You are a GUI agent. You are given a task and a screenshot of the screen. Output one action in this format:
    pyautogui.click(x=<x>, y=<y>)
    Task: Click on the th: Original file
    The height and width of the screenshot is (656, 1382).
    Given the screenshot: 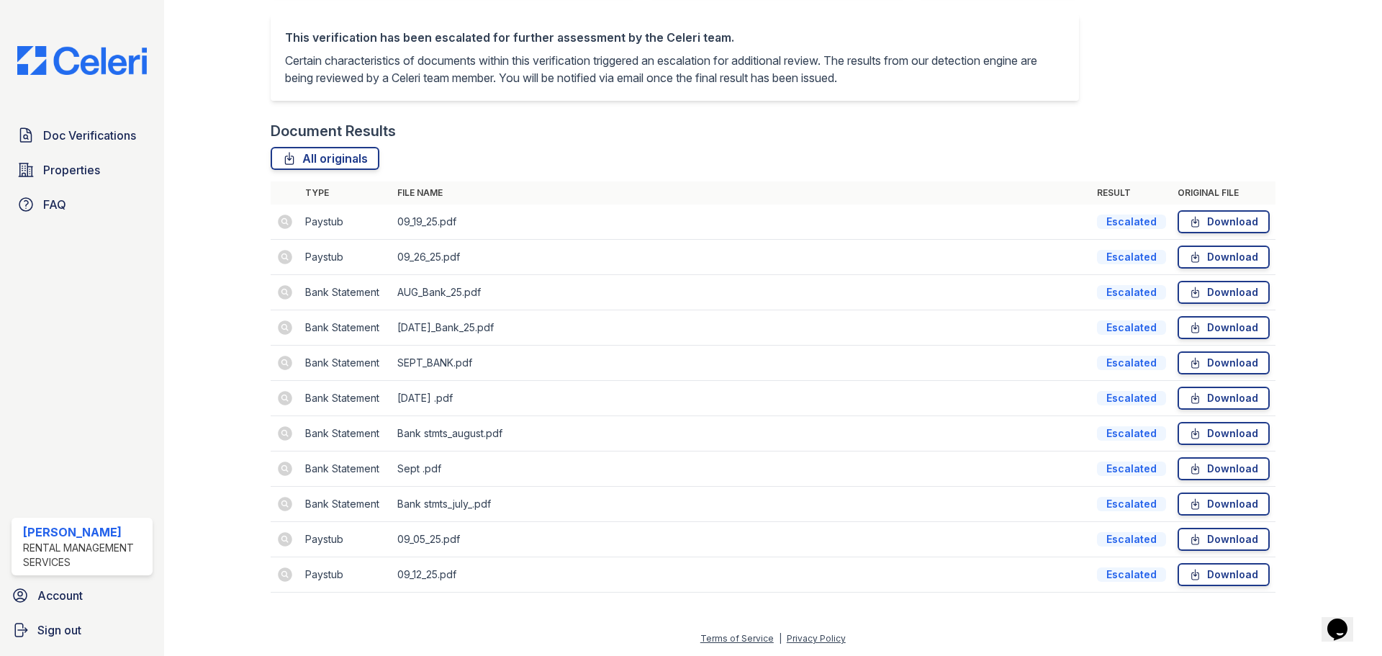 What is the action you would take?
    pyautogui.click(x=1223, y=193)
    